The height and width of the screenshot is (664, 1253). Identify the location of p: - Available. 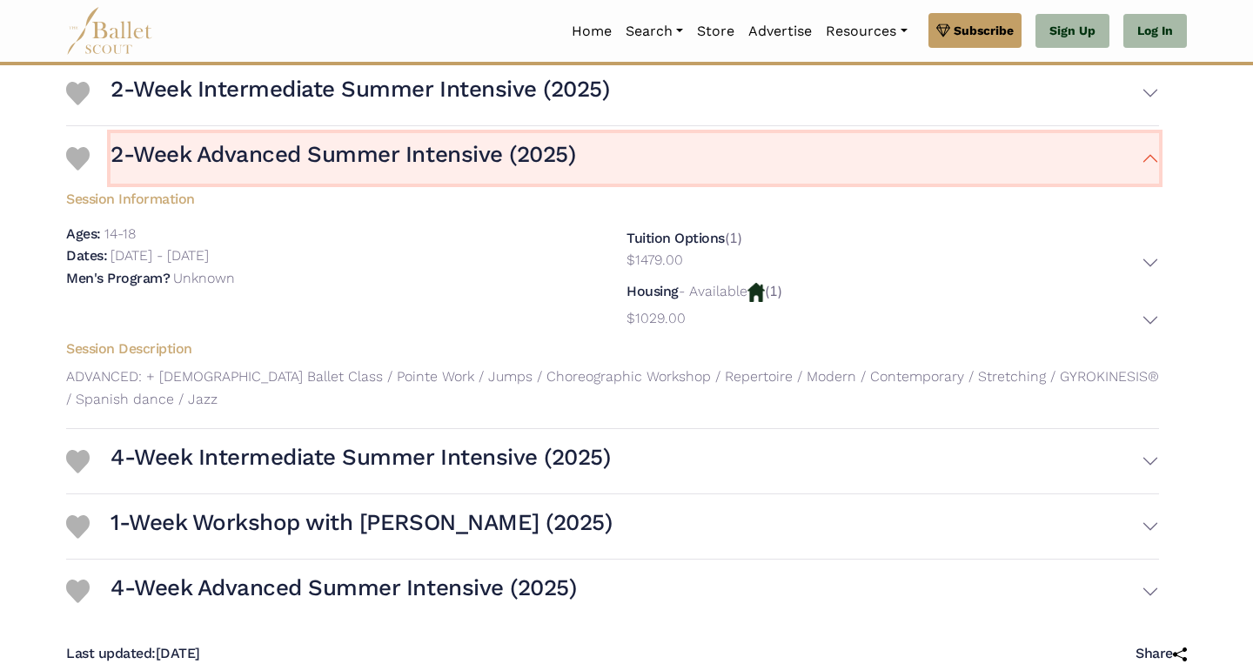
(712, 291).